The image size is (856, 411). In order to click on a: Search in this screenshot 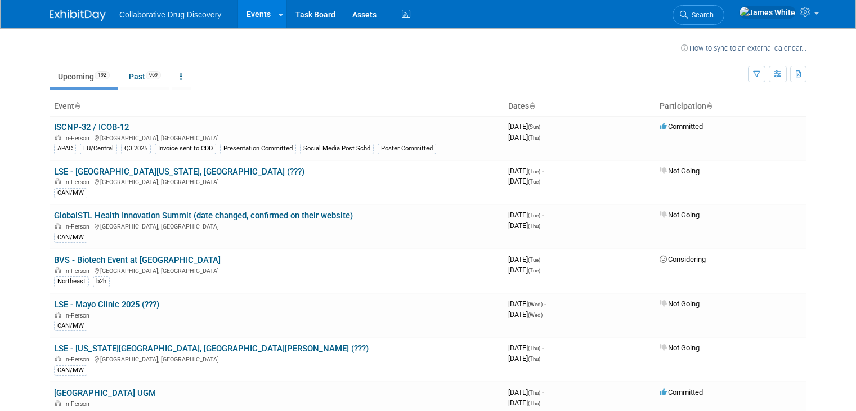, I will do `click(699, 15)`.